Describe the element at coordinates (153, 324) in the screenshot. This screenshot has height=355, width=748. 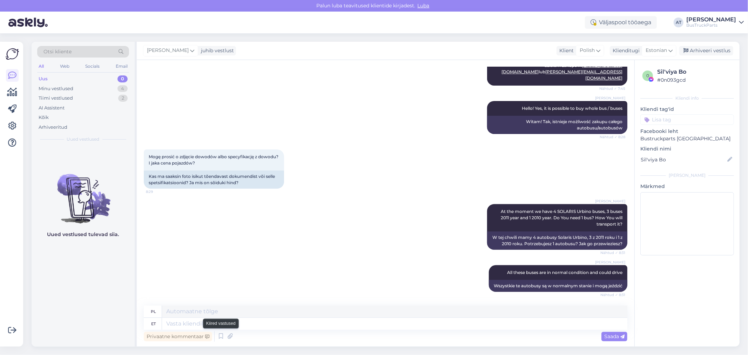
I see `div: et` at that location.